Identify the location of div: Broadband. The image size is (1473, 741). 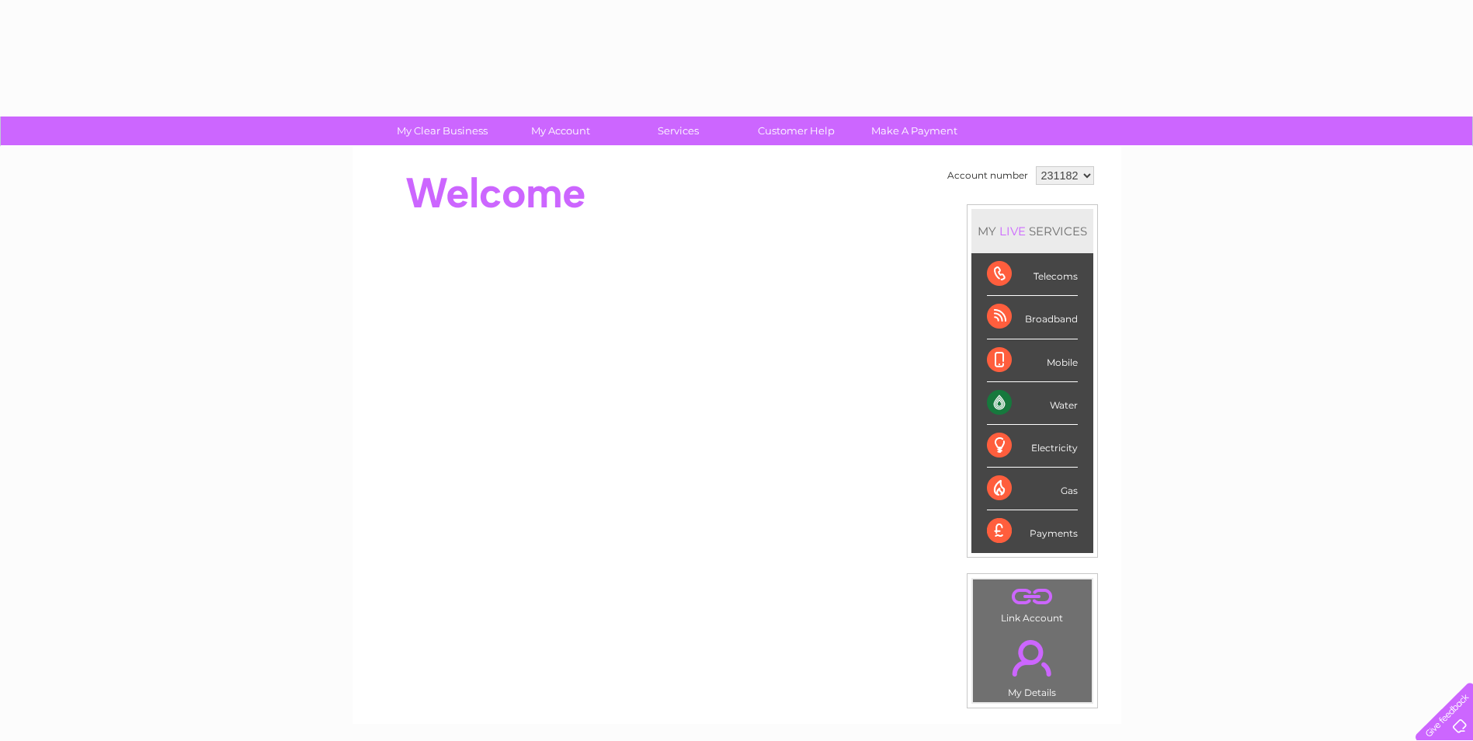
(1032, 317).